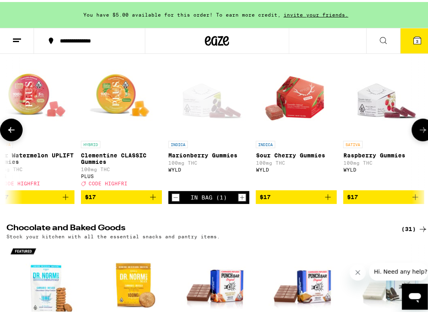 The width and height of the screenshot is (428, 314). What do you see at coordinates (353, 142) in the screenshot?
I see `p: SATIVA` at bounding box center [353, 142].